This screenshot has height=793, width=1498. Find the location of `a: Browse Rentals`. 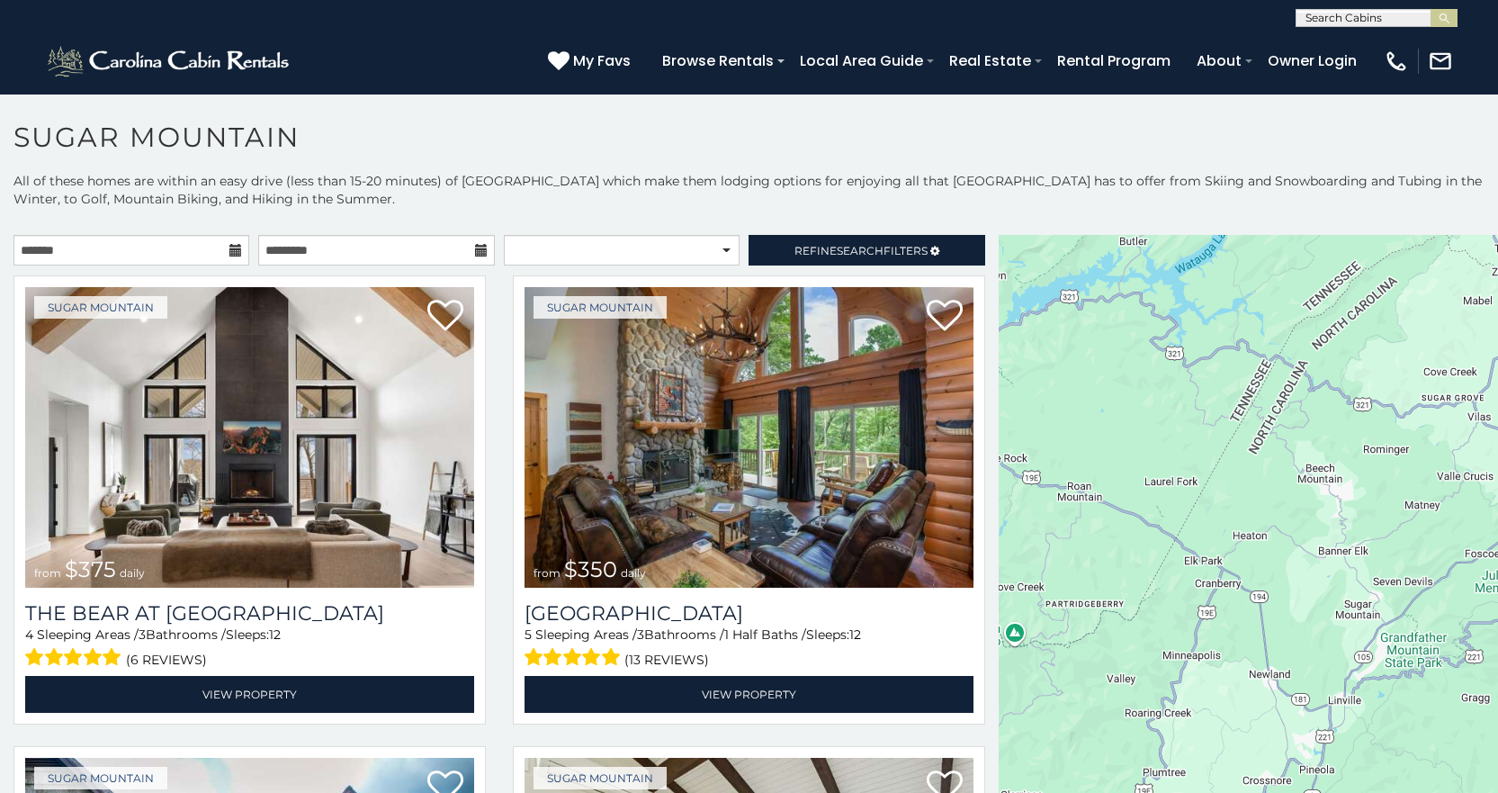

a: Browse Rentals is located at coordinates (718, 60).